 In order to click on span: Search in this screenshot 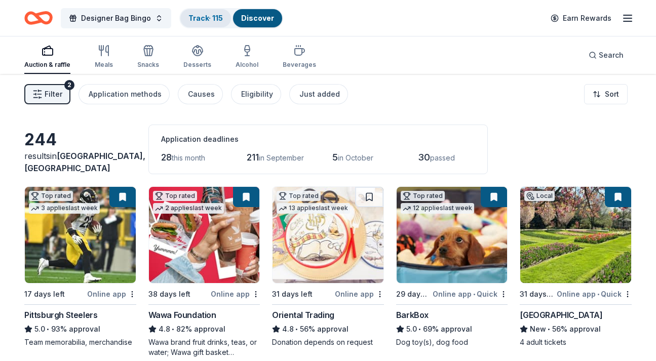, I will do `click(611, 55)`.